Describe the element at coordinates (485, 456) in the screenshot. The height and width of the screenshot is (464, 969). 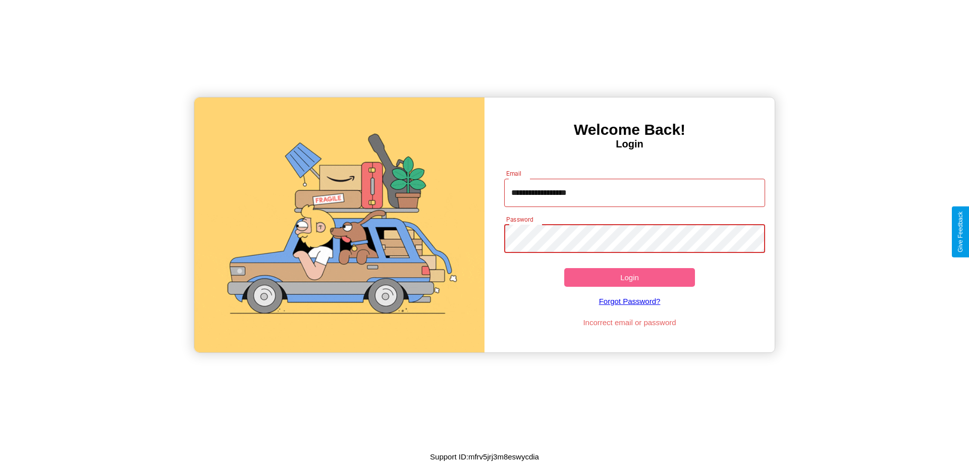
I see `p: Support ID: mfrv5jrj3m8eswycdia` at that location.